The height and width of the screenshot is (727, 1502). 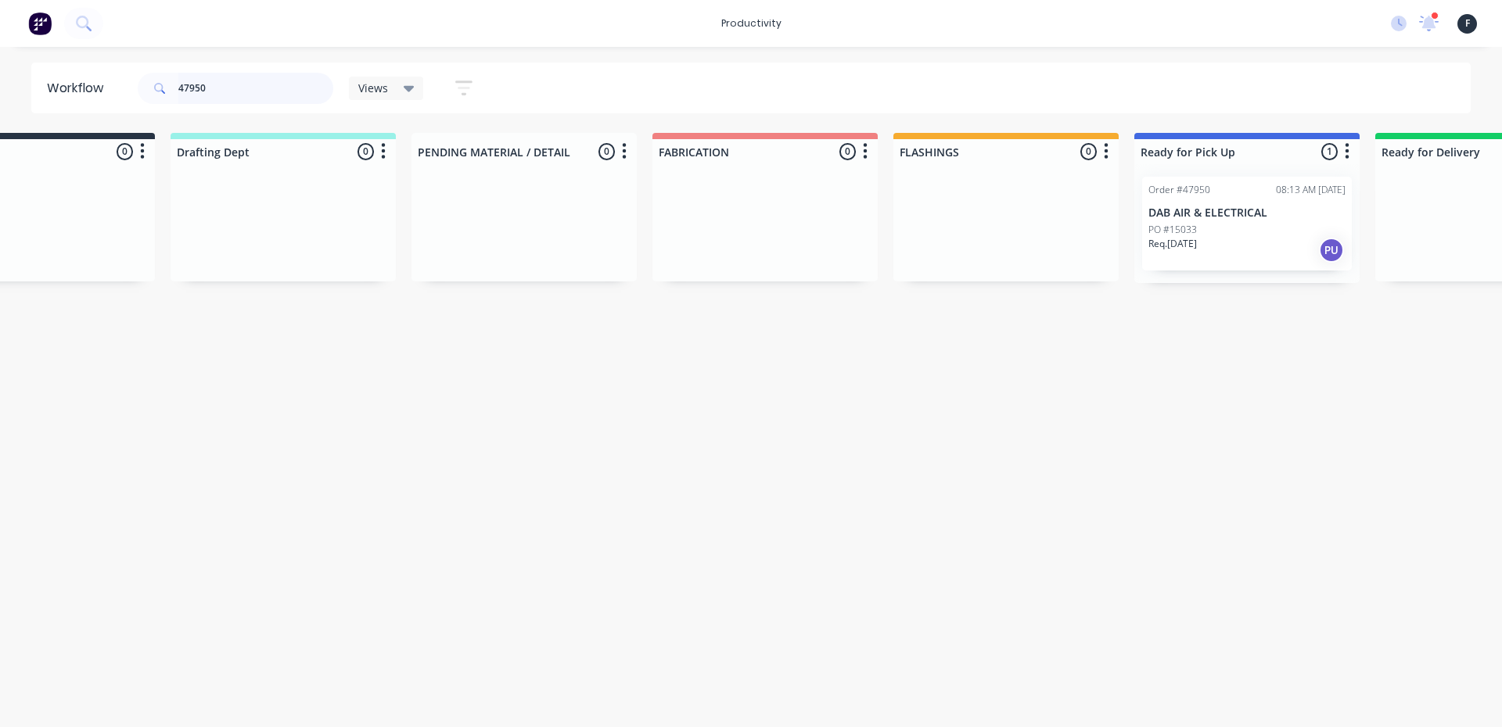 I want to click on img: Factory, so click(x=40, y=23).